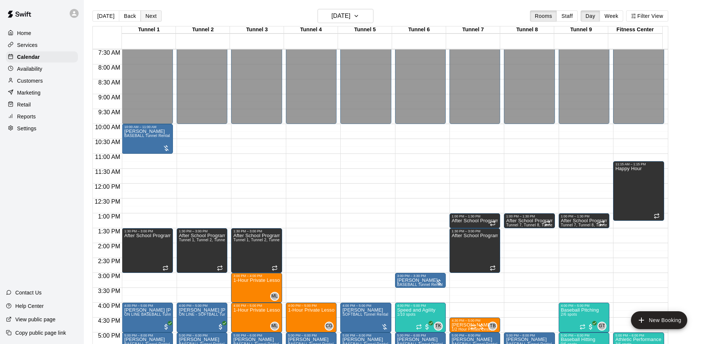 This screenshot has width=707, height=344. I want to click on div: Tunnel 3, so click(257, 30).